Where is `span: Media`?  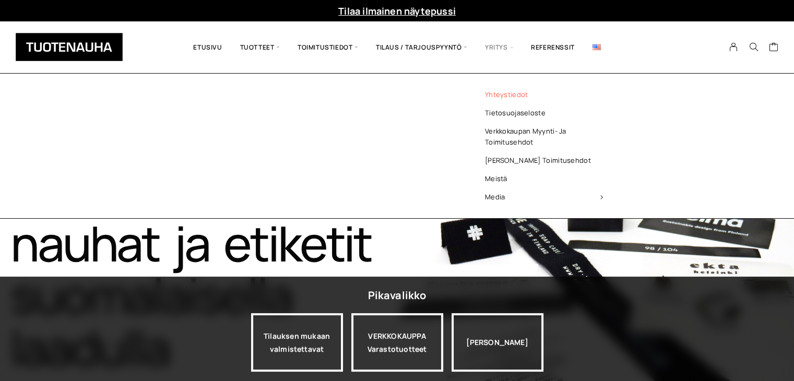 span: Media is located at coordinates (544, 197).